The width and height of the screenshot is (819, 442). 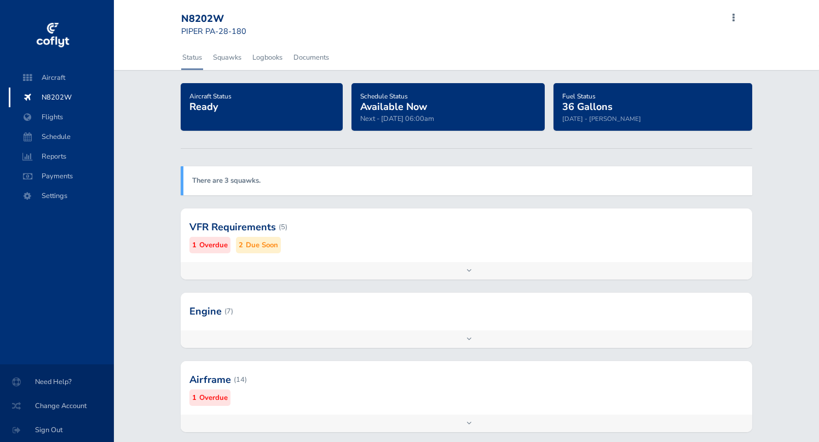 What do you see at coordinates (61, 157) in the screenshot?
I see `span: Reports` at bounding box center [61, 157].